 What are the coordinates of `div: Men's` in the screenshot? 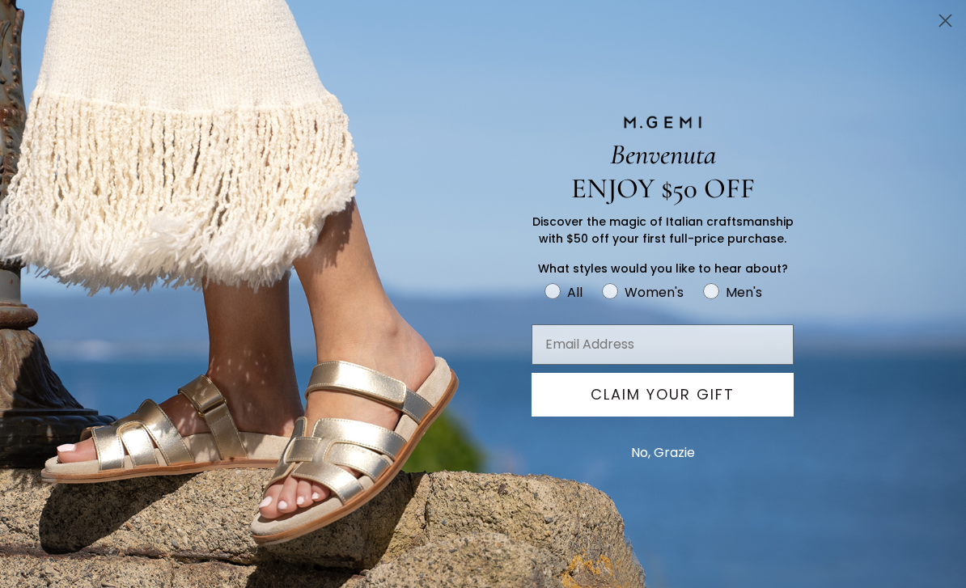 It's located at (743, 292).